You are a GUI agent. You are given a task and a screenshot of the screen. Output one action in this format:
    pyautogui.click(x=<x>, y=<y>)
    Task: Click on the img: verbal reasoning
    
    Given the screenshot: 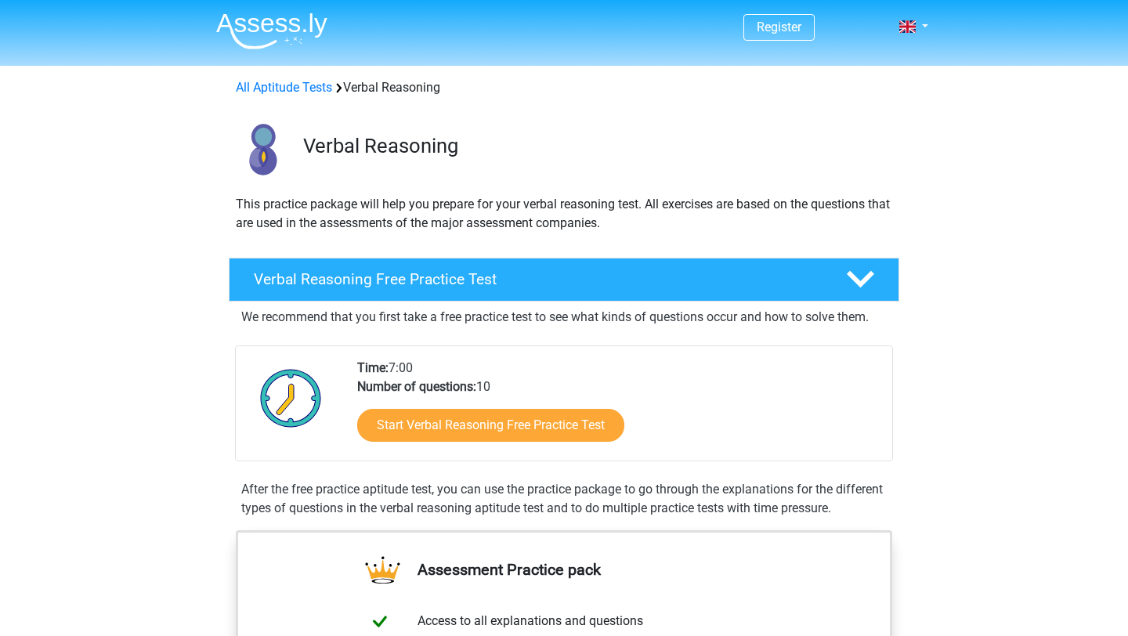 What is the action you would take?
    pyautogui.click(x=262, y=149)
    